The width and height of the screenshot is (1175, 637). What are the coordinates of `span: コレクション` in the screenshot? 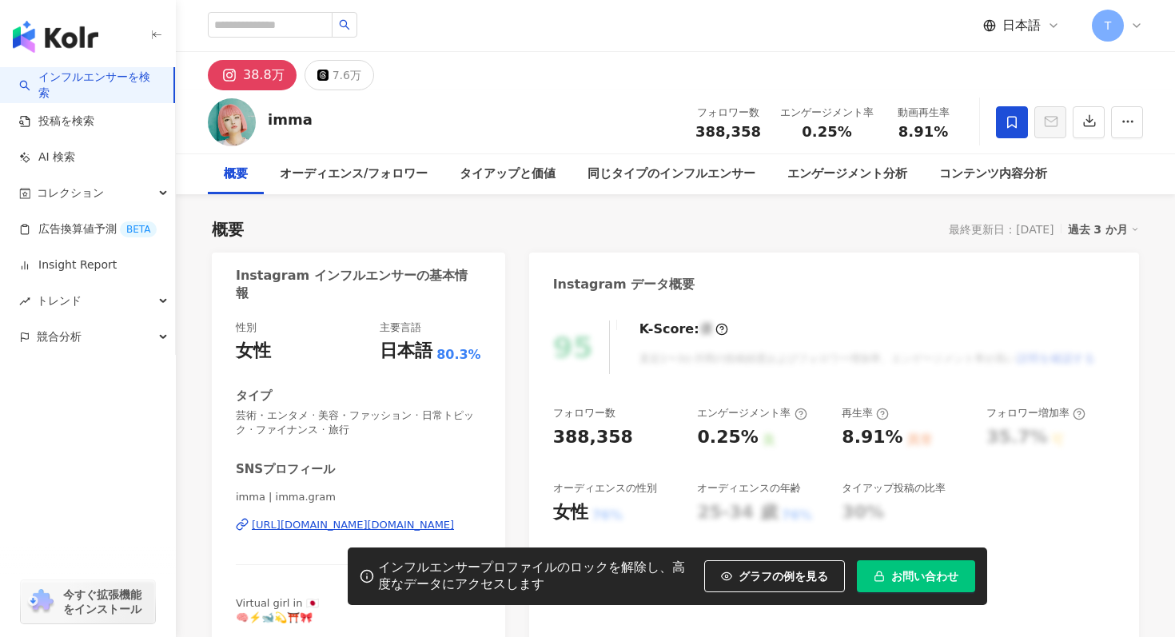 It's located at (70, 193).